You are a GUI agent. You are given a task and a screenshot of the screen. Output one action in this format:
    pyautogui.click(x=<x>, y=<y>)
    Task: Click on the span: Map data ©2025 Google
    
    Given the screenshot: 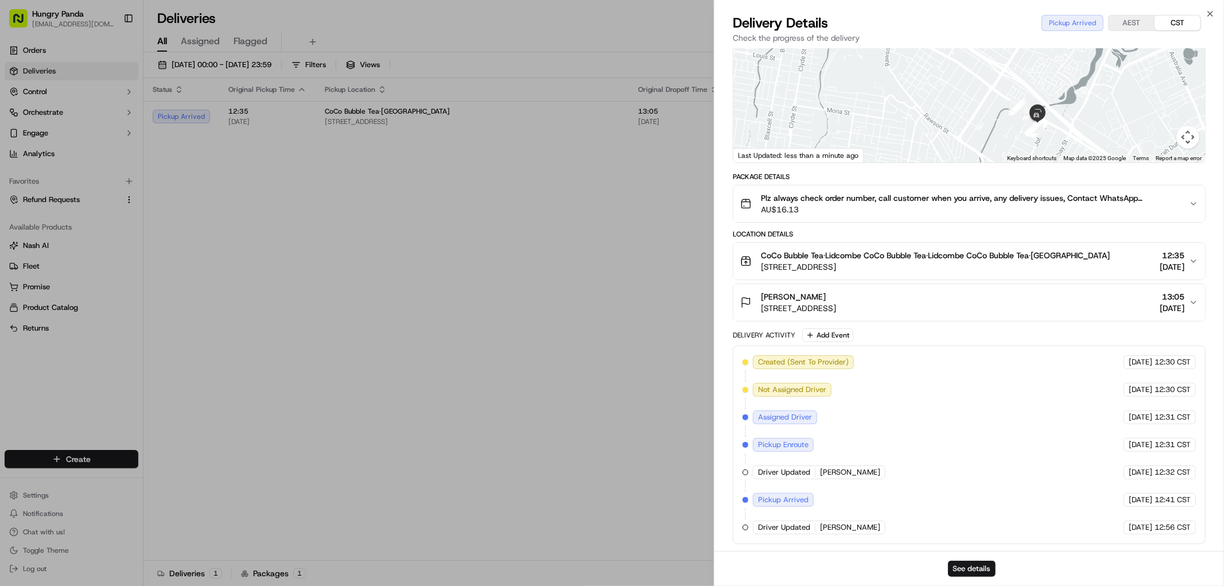 What is the action you would take?
    pyautogui.click(x=1094, y=158)
    